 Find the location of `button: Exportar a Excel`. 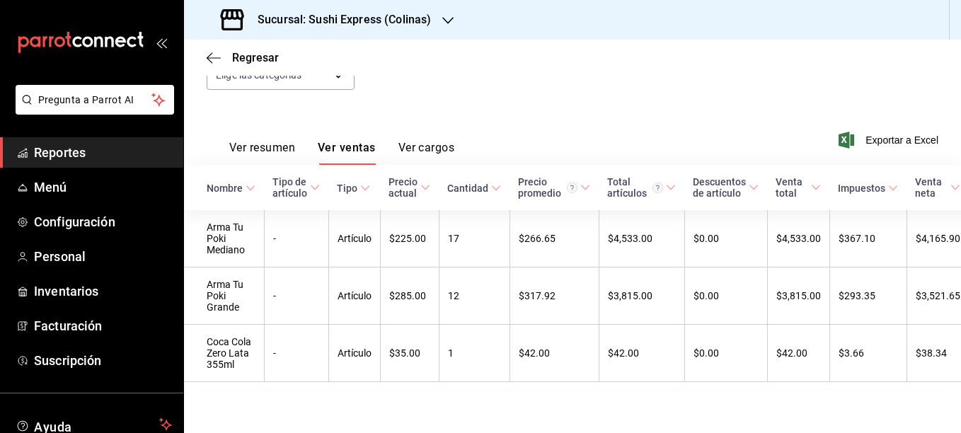

button: Exportar a Excel is located at coordinates (889, 140).